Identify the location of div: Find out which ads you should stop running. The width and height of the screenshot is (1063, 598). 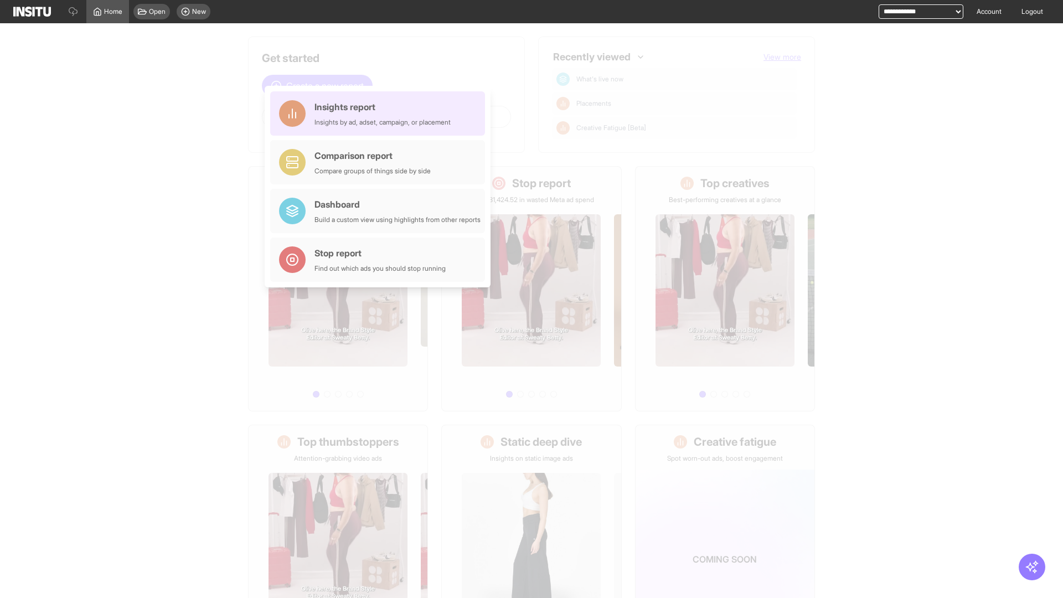
(380, 269).